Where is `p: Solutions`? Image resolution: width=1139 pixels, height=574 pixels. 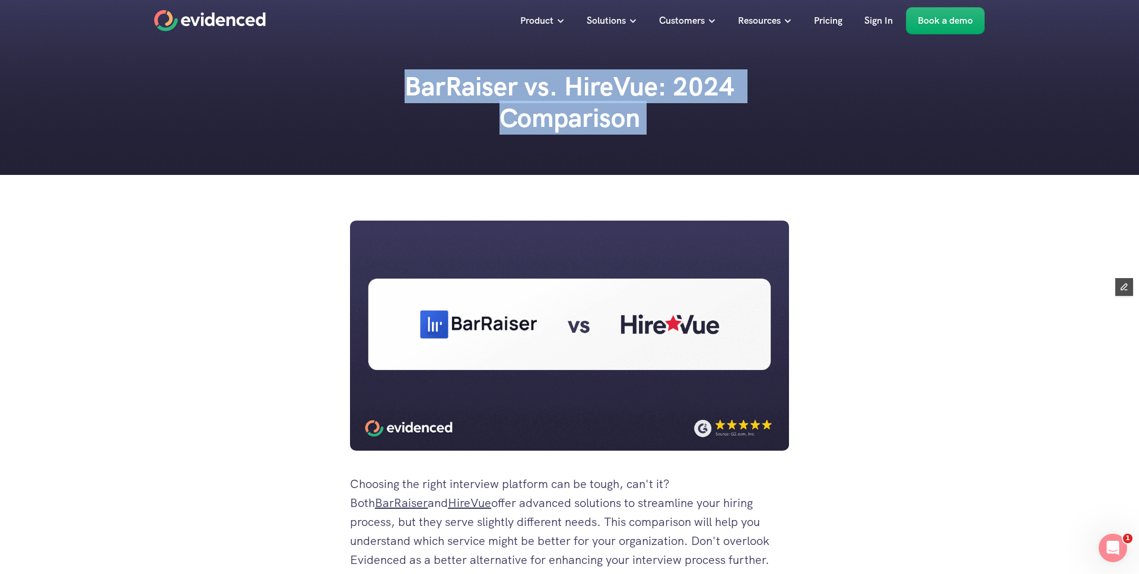 p: Solutions is located at coordinates (606, 21).